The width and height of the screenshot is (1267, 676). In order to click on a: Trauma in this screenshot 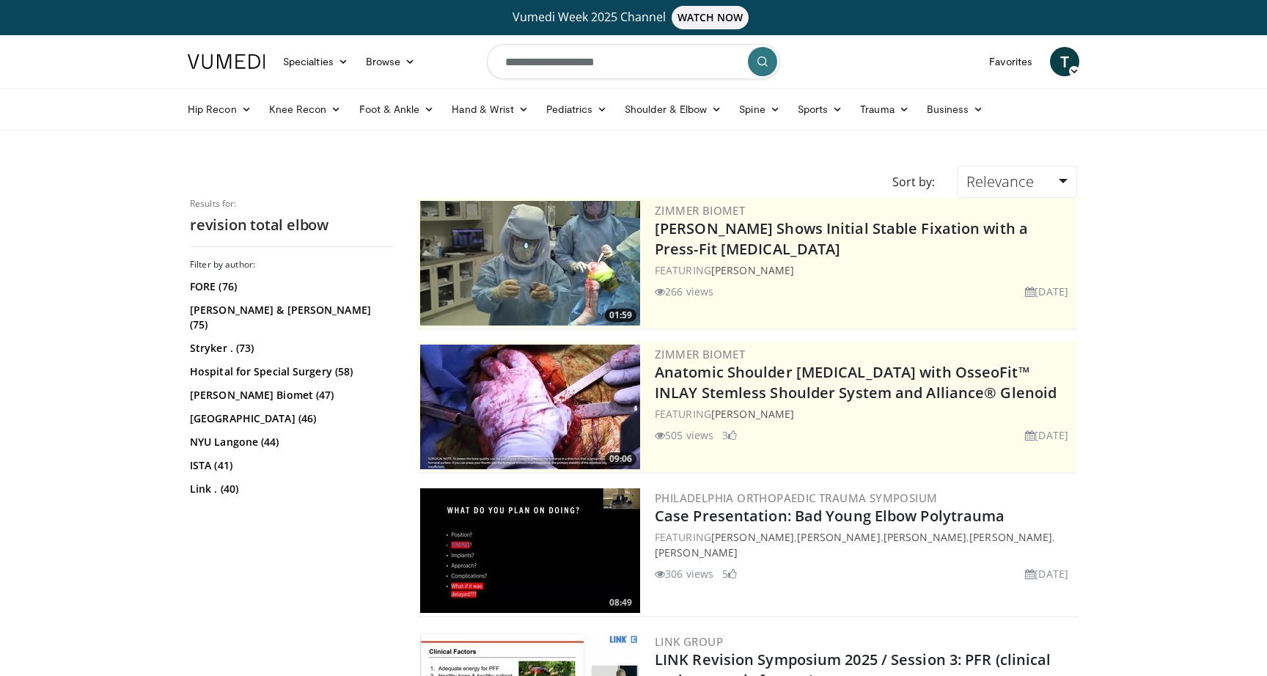, I will do `click(884, 109)`.